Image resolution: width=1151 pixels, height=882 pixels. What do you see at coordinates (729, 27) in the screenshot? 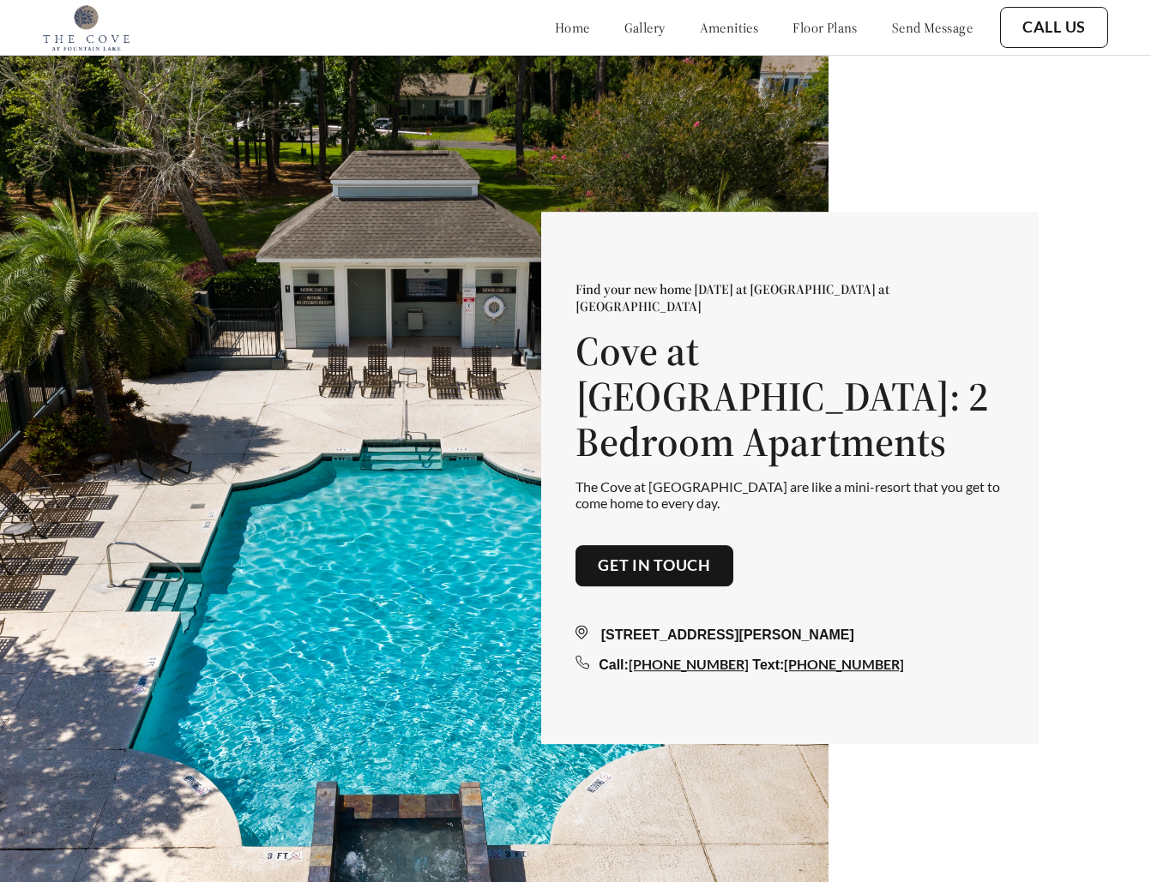
I see `a: amenities` at bounding box center [729, 27].